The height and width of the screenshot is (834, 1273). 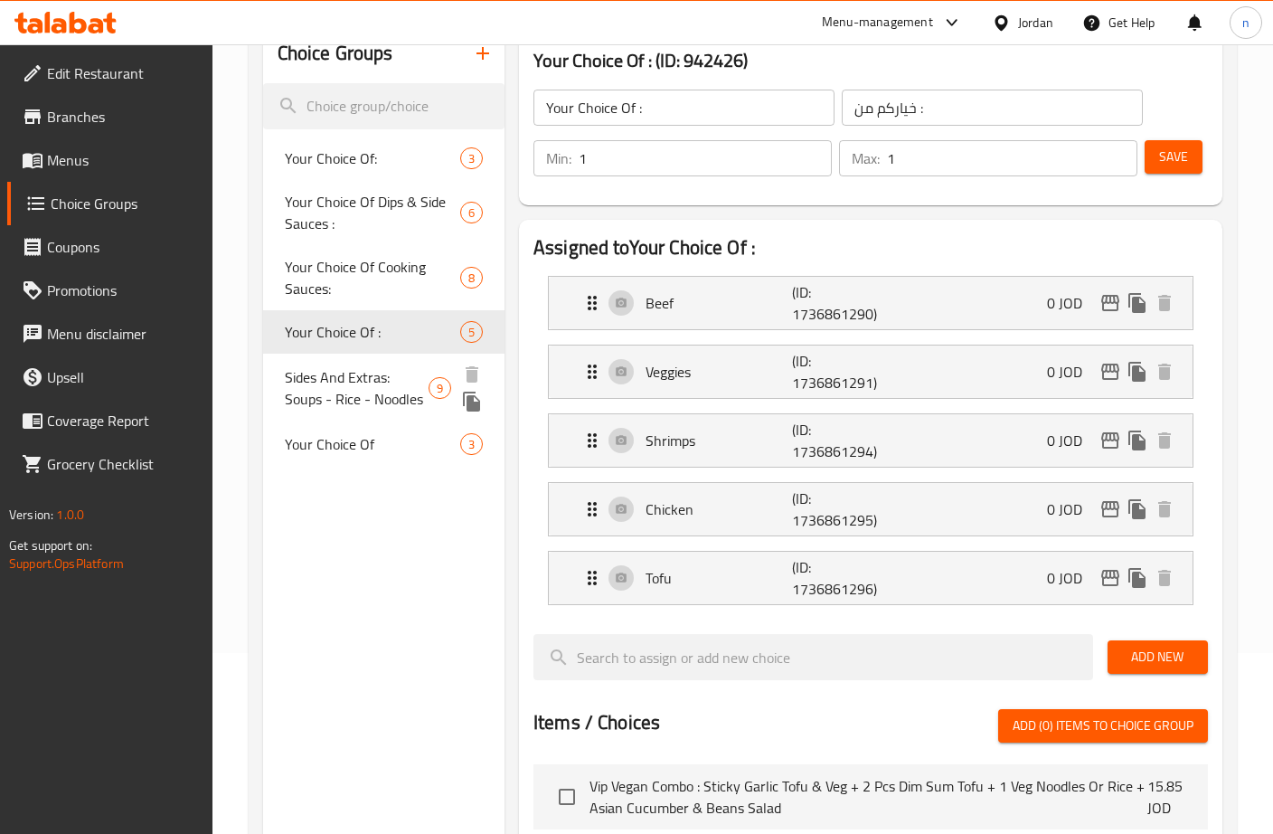 I want to click on span: Coverage Report, so click(x=122, y=420).